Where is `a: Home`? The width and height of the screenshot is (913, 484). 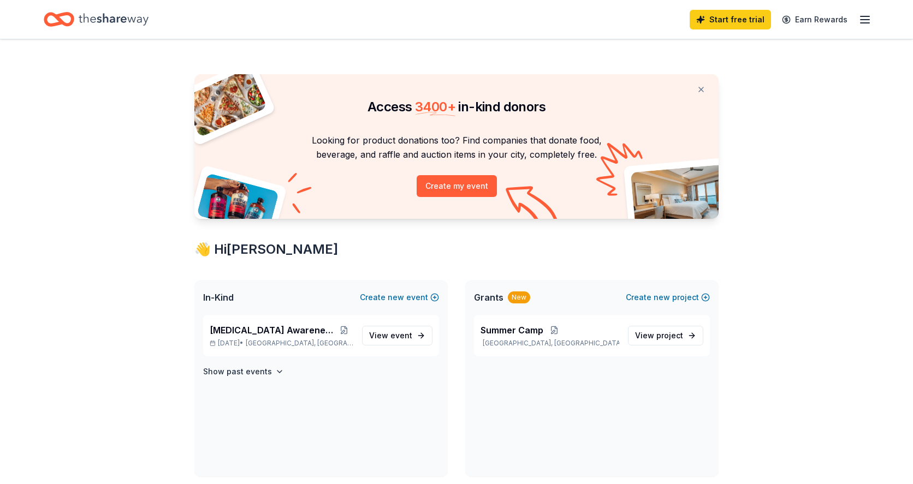
a: Home is located at coordinates (96, 19).